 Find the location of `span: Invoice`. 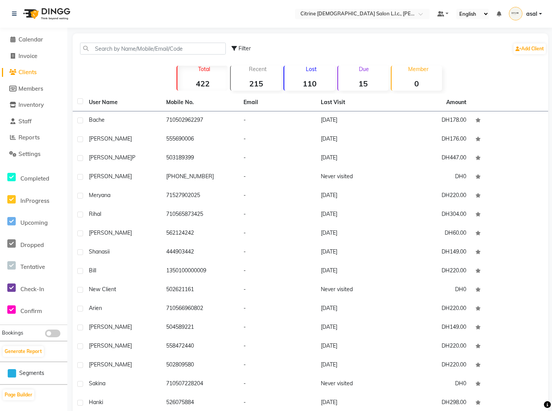

span: Invoice is located at coordinates (28, 56).